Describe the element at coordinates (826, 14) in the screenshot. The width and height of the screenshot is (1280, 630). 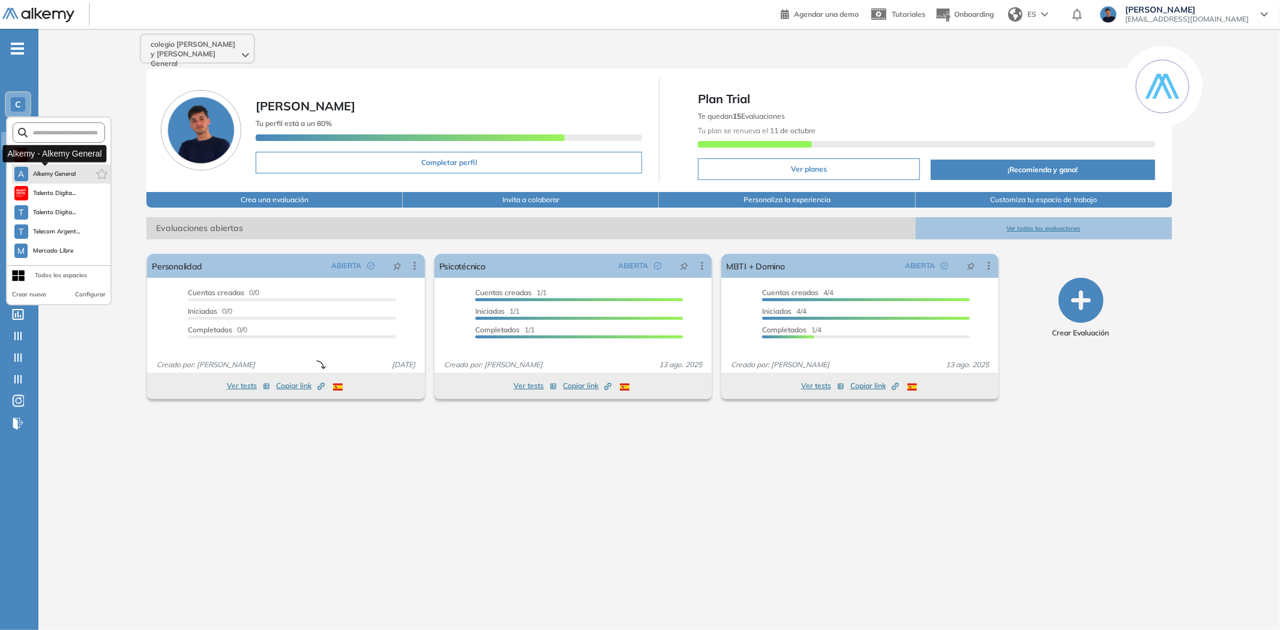
I see `span: Agendar una demo` at that location.